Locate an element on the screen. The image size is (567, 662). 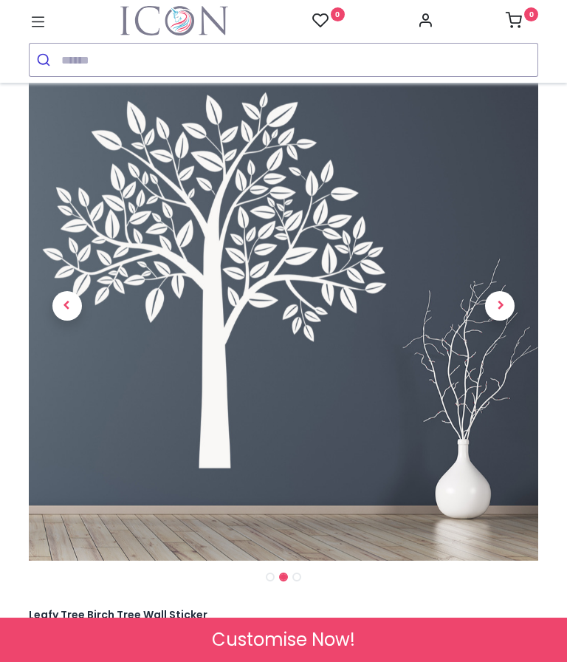
span: Customise Now! is located at coordinates (284, 639).